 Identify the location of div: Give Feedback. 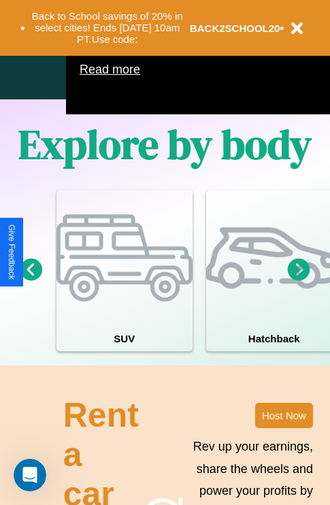
(12, 252).